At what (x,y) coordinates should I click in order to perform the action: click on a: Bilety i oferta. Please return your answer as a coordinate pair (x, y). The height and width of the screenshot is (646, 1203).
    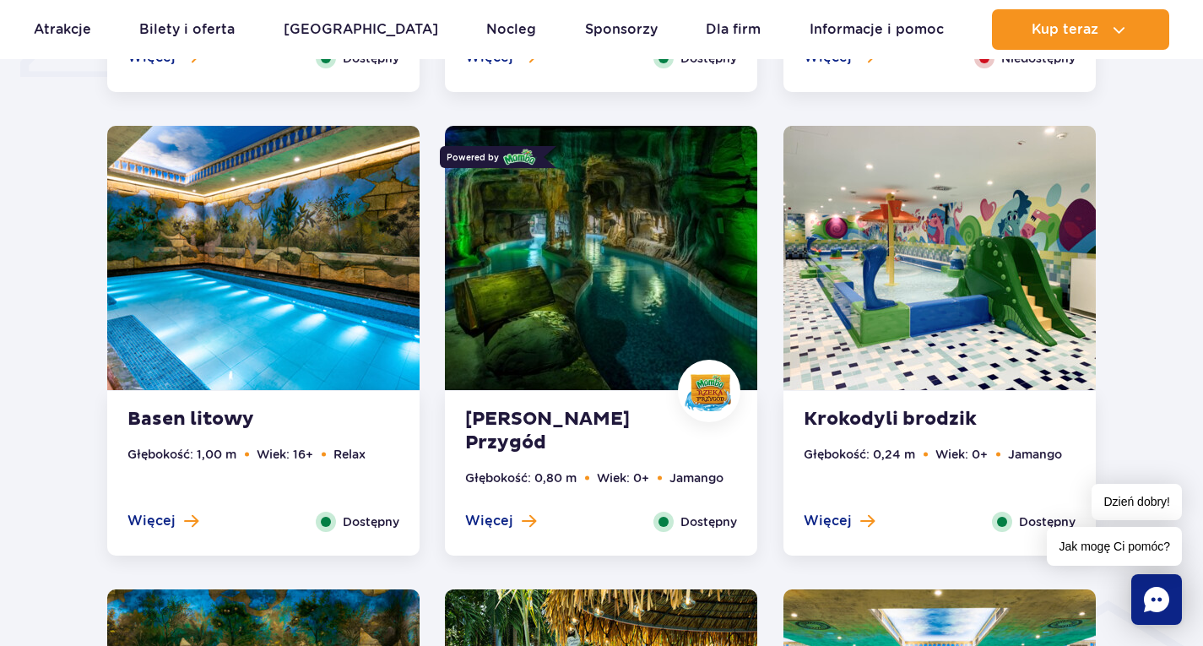
    Looking at the image, I should click on (187, 30).